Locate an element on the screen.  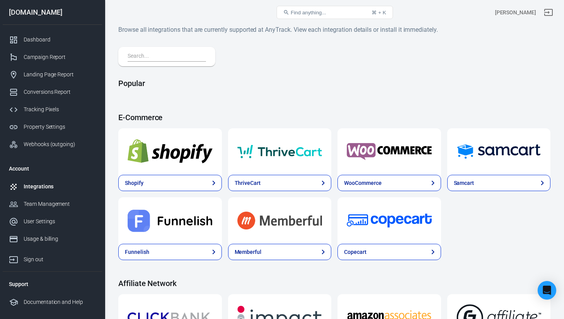
div: Copecart is located at coordinates (355, 252).